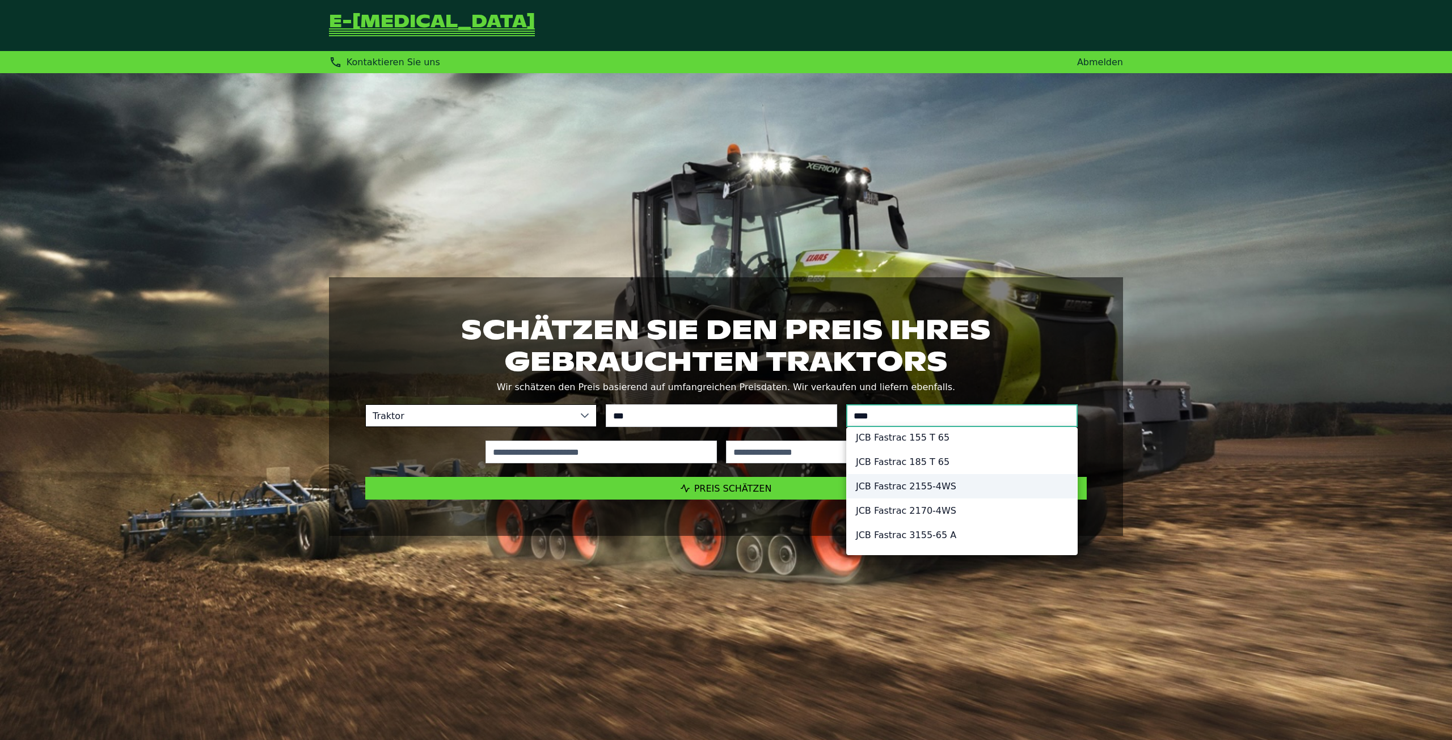 The height and width of the screenshot is (740, 1452). What do you see at coordinates (469, 416) in the screenshot?
I see `span: Traktor` at bounding box center [469, 416].